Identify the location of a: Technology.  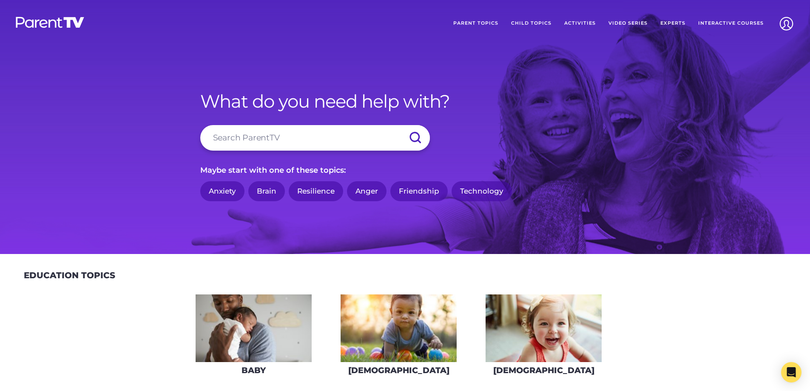
(482, 191).